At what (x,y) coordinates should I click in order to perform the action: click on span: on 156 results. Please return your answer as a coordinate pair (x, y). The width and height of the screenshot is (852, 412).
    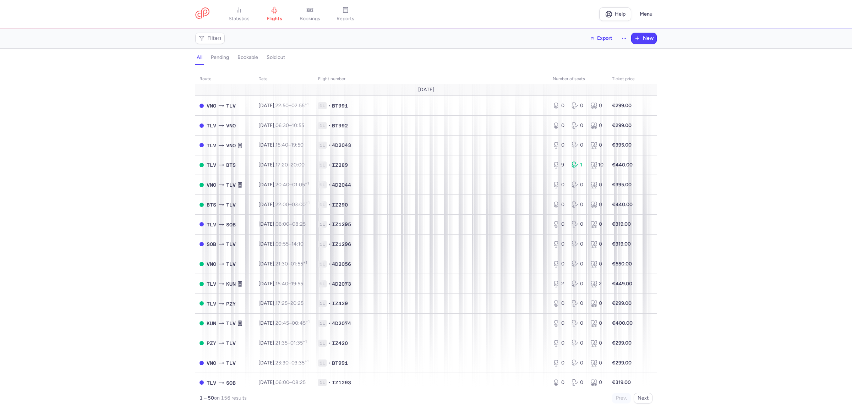
    Looking at the image, I should click on (230, 398).